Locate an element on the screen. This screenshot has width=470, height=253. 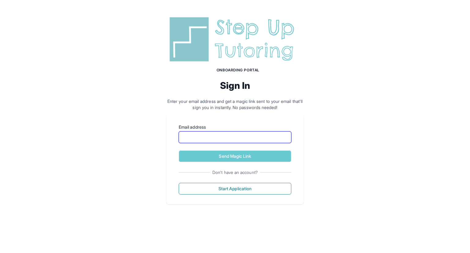
a: Start Application is located at coordinates (235, 188).